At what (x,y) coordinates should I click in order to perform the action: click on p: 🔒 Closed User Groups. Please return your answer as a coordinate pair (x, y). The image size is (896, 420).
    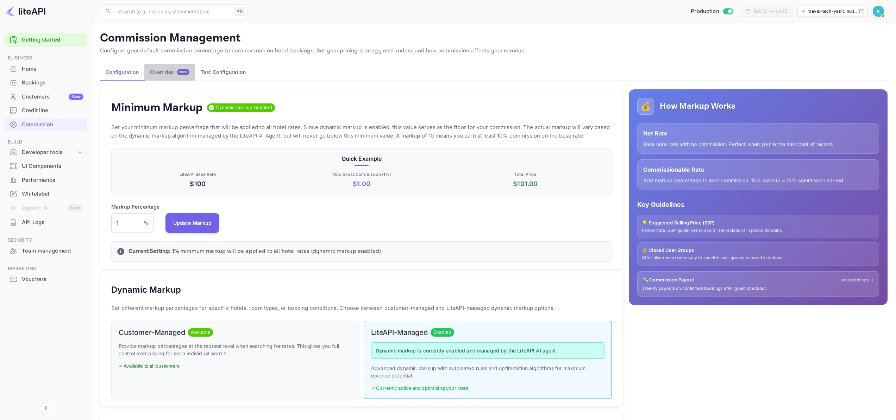
    Looking at the image, I should click on (758, 251).